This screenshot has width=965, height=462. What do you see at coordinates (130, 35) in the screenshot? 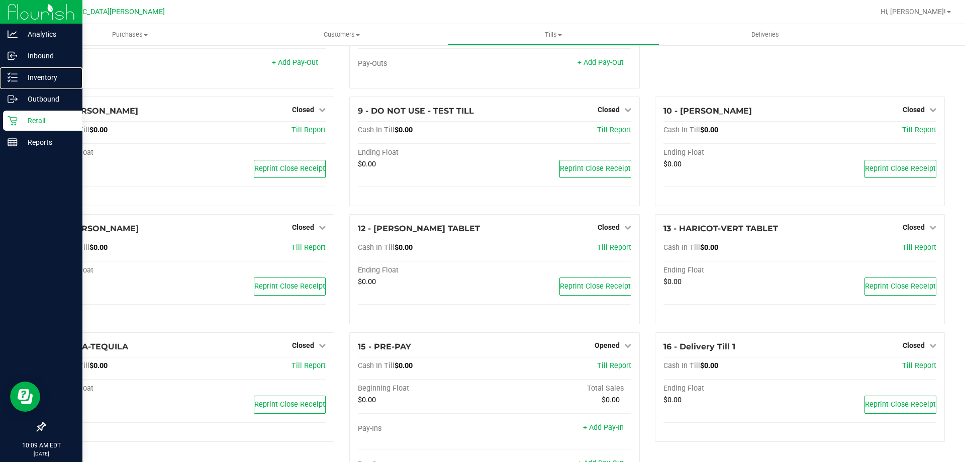
I see `span: Purchases` at bounding box center [130, 35].